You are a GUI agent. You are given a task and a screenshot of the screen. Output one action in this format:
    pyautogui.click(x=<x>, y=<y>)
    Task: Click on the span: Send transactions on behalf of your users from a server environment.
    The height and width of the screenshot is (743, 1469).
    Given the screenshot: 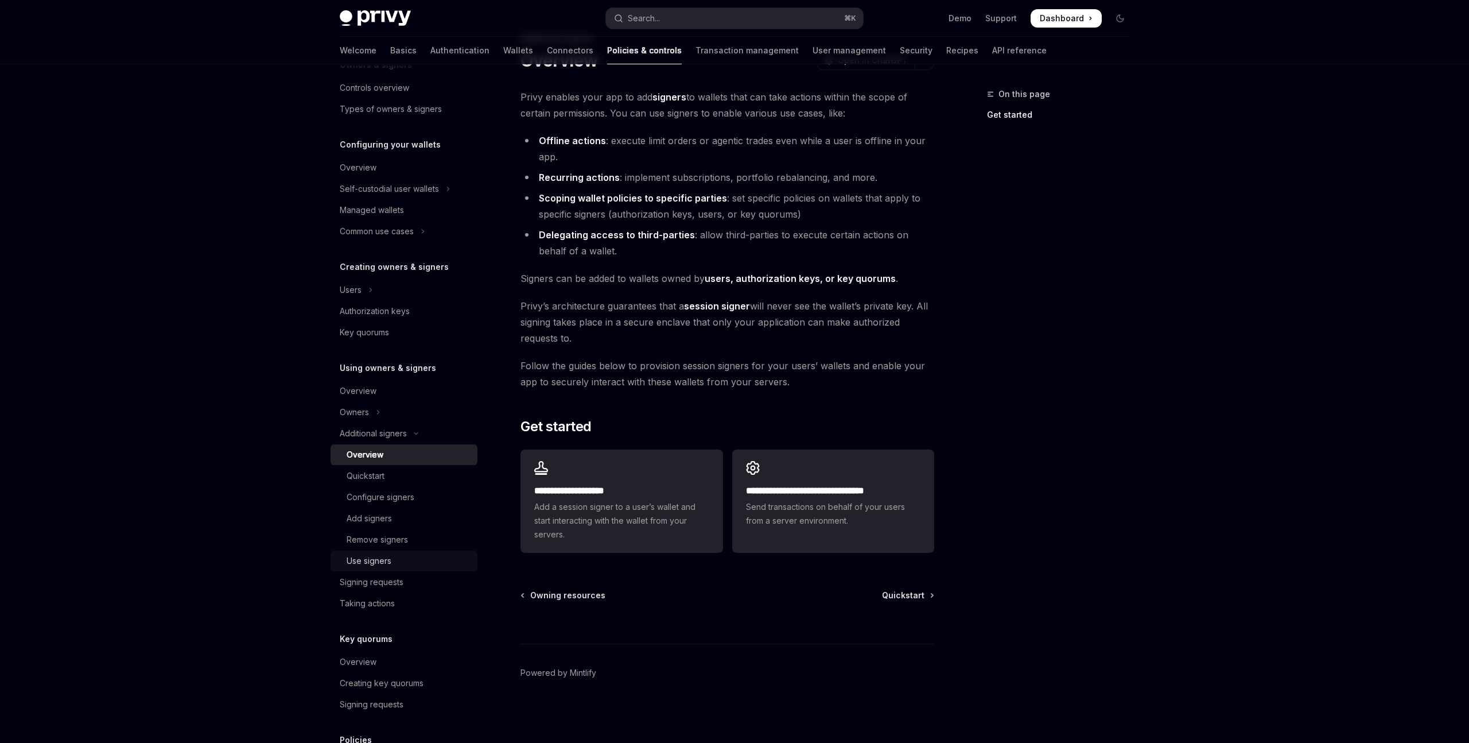 What is the action you would take?
    pyautogui.click(x=833, y=514)
    